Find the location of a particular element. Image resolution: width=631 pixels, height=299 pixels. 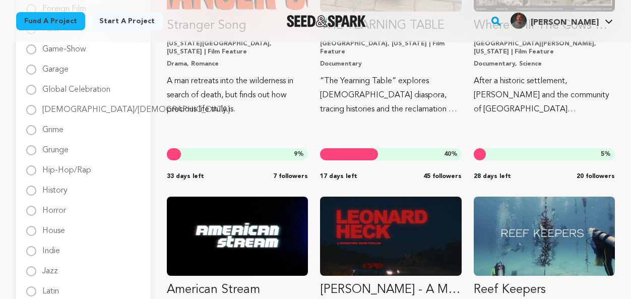

label: Indie is located at coordinates (51, 247).